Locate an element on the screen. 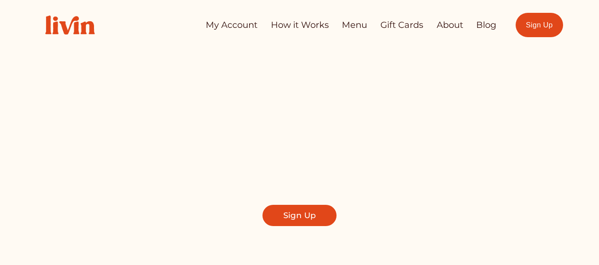 Image resolution: width=599 pixels, height=265 pixels. a: Gift Cards is located at coordinates (401, 25).